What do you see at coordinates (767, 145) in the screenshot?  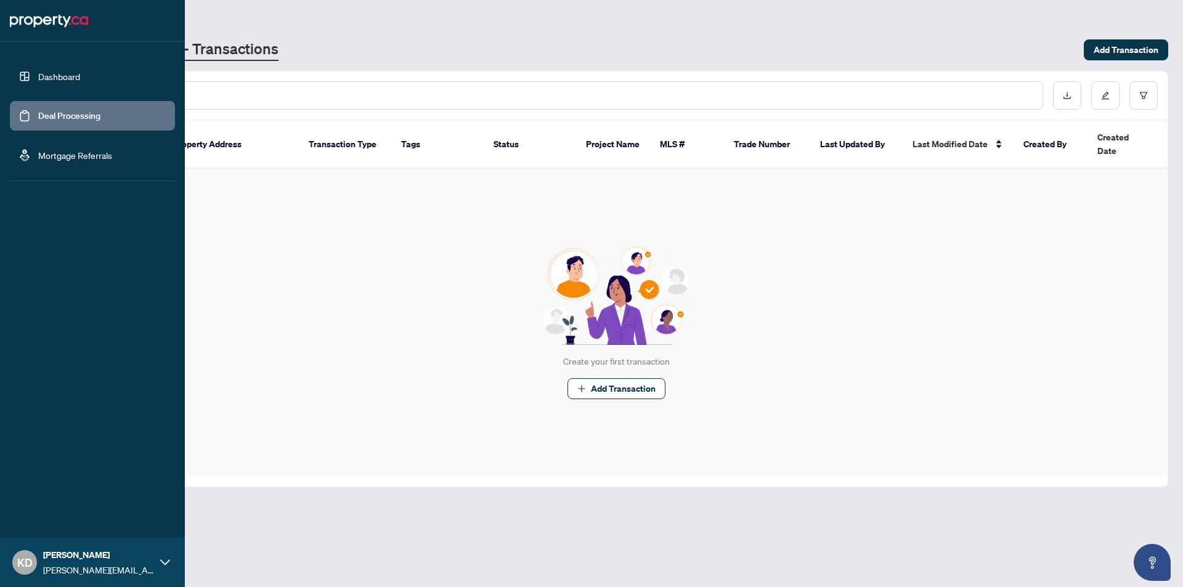 I see `th: Trade Number` at bounding box center [767, 145].